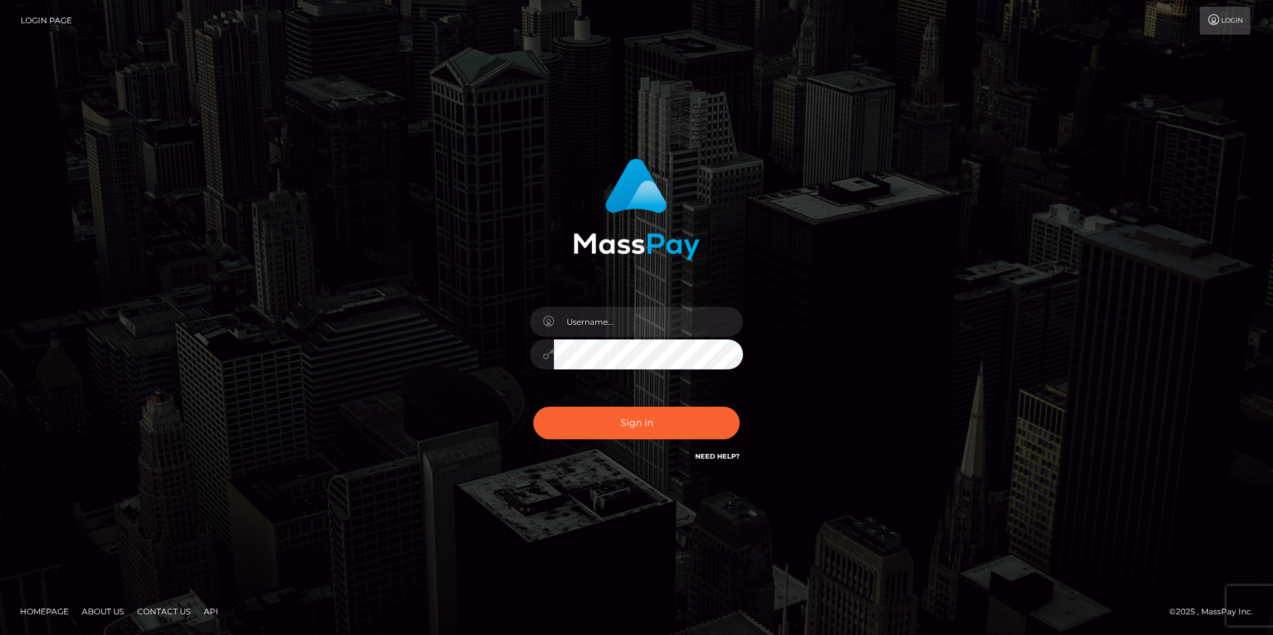 This screenshot has width=1273, height=635. I want to click on a: About Us, so click(103, 611).